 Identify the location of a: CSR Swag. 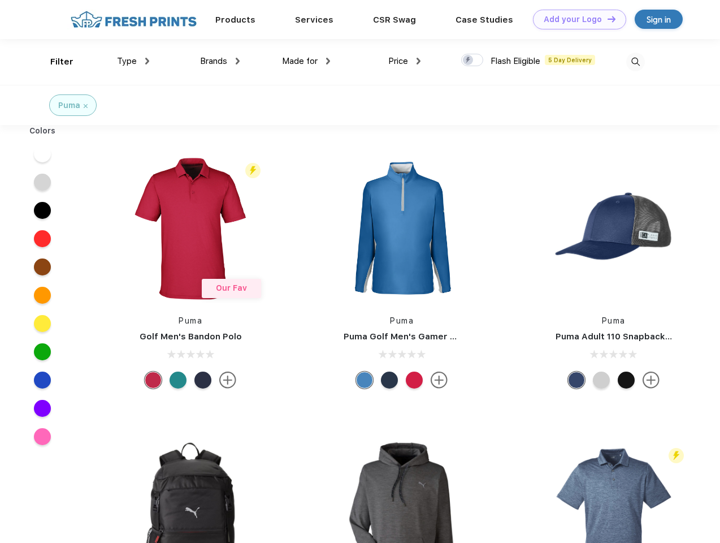
(395, 20).